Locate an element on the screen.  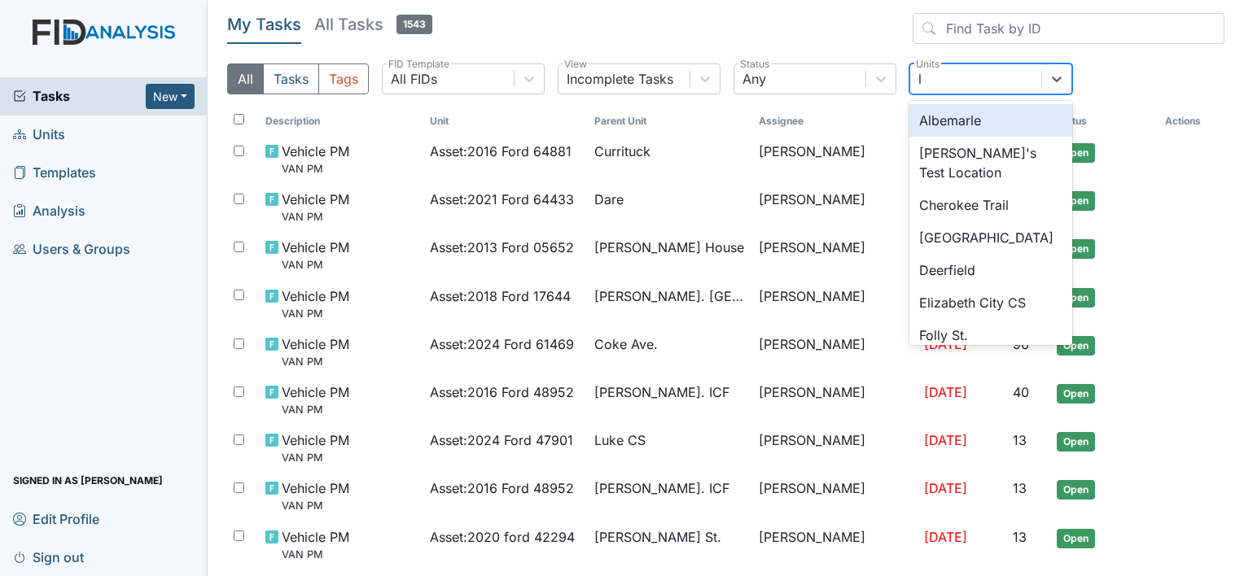
div: Type filter is located at coordinates (298, 79).